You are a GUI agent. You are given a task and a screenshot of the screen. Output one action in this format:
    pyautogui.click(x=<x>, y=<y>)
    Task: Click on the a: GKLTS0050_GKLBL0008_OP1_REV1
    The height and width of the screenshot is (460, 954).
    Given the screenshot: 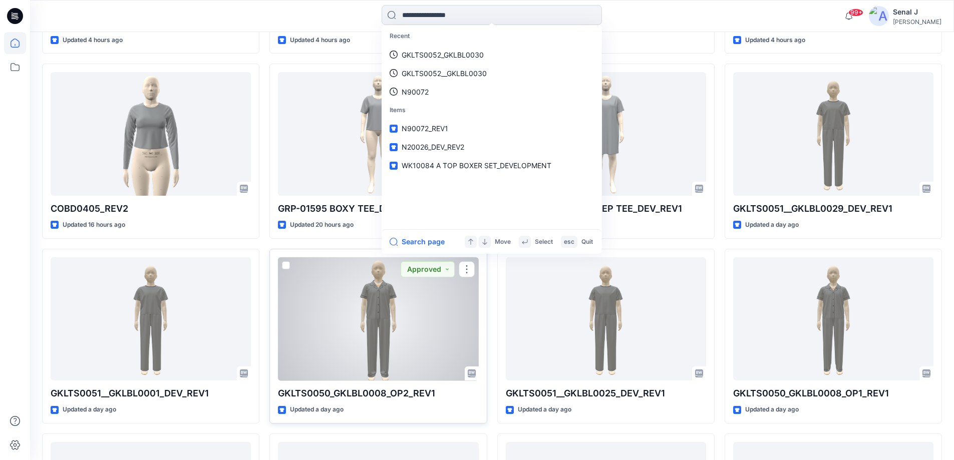 What is the action you would take?
    pyautogui.click(x=833, y=319)
    